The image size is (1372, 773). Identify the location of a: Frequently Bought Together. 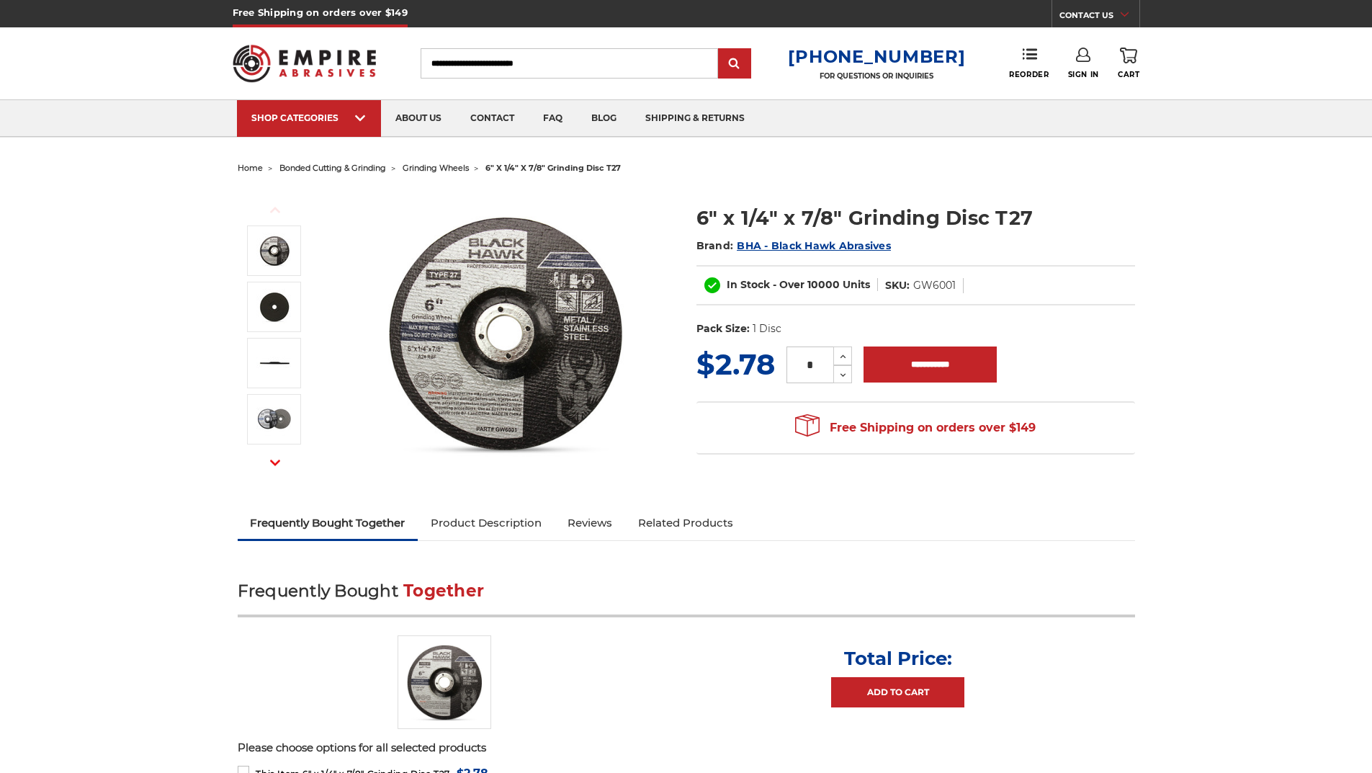
(328, 523).